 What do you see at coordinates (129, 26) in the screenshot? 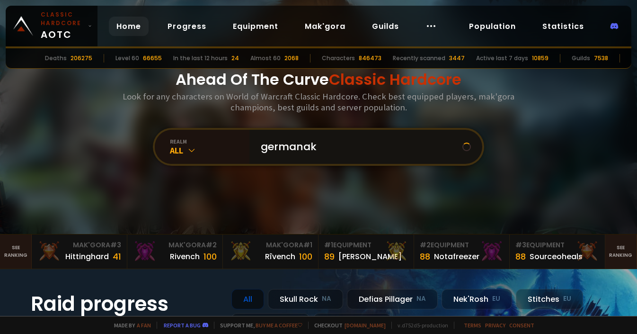
I see `a: Home` at bounding box center [129, 26].